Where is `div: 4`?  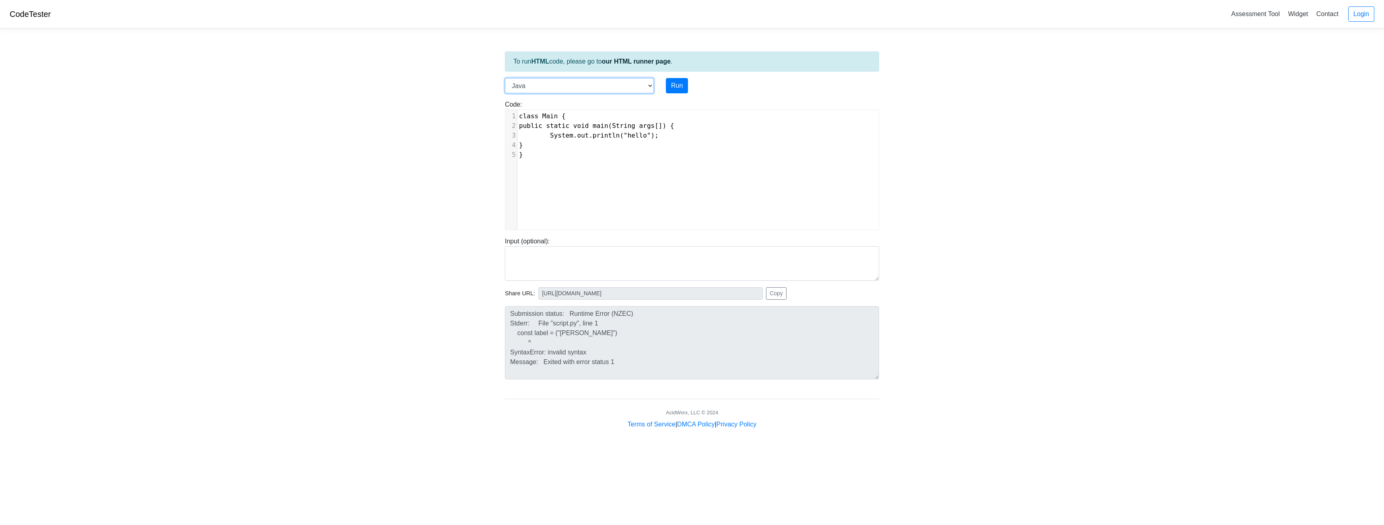 div: 4 is located at coordinates (511, 145).